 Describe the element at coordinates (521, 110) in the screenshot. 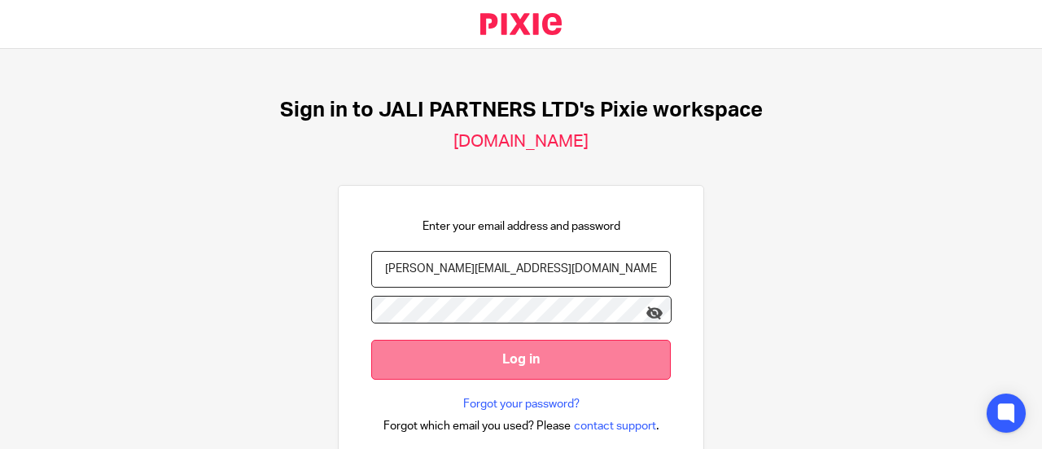

I see `h1: Sign in to JALI PARTNERS LTD's Pixie workspace` at that location.